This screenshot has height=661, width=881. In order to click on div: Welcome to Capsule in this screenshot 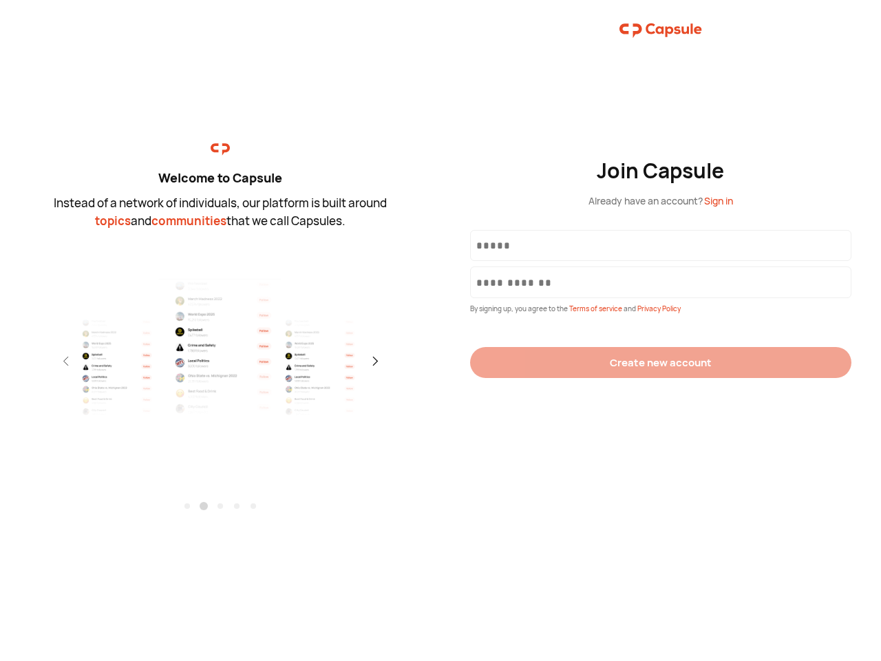, I will do `click(220, 178)`.